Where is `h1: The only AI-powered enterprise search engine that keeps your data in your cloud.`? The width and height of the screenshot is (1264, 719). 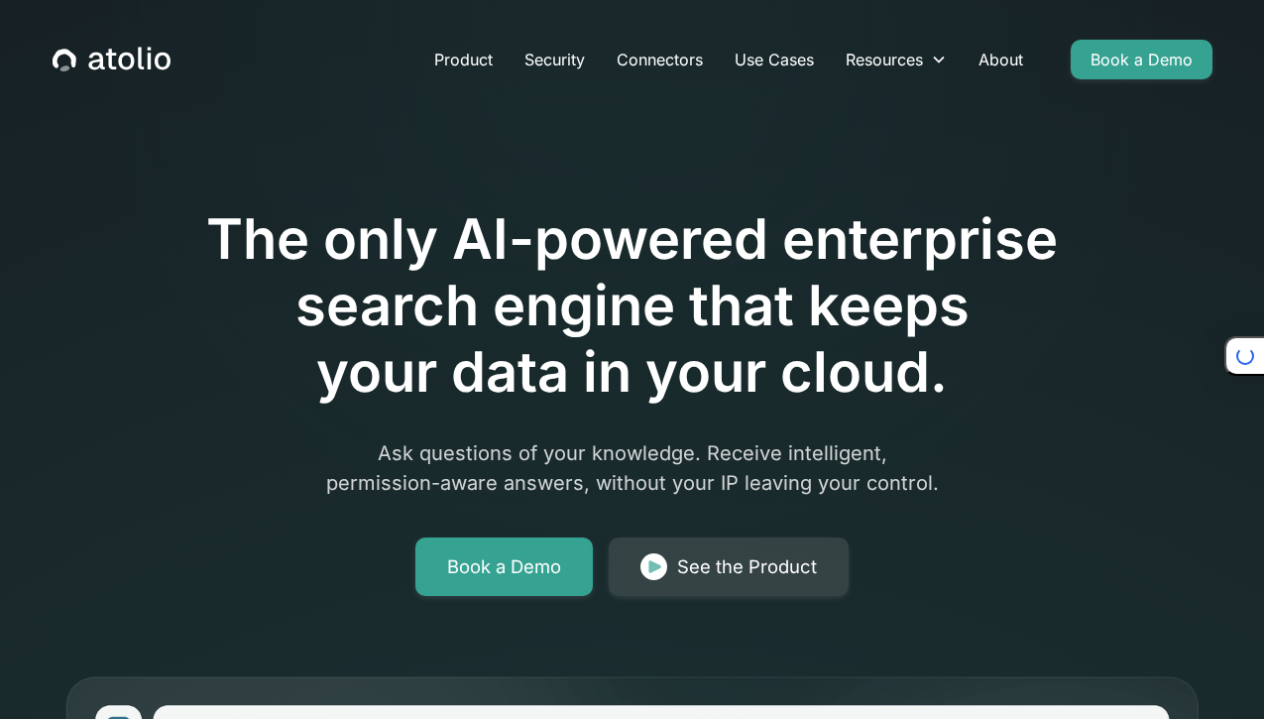
h1: The only AI-powered enterprise search engine that keeps your data in your cloud. is located at coordinates (633, 306).